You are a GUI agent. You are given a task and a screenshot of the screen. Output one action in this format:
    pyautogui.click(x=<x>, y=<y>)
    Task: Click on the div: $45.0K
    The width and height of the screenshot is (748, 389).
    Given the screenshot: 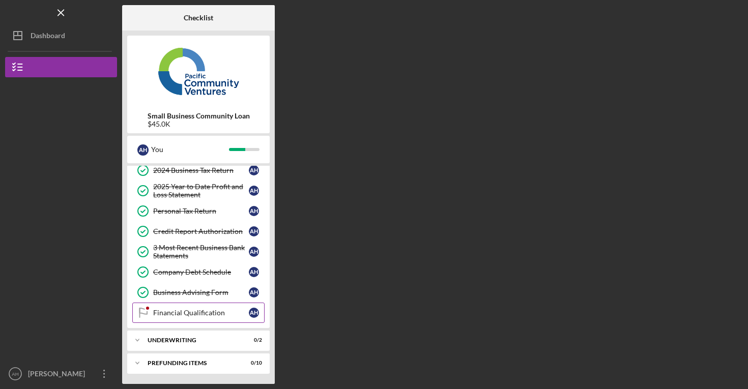 What is the action you would take?
    pyautogui.click(x=199, y=124)
    